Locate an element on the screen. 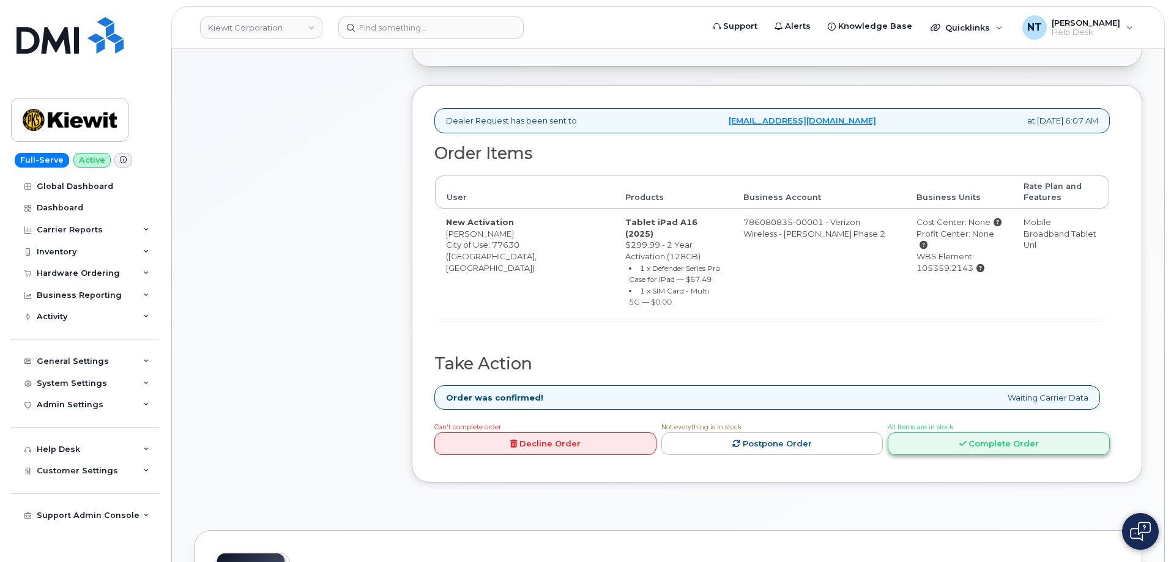  th: User is located at coordinates (525, 192).